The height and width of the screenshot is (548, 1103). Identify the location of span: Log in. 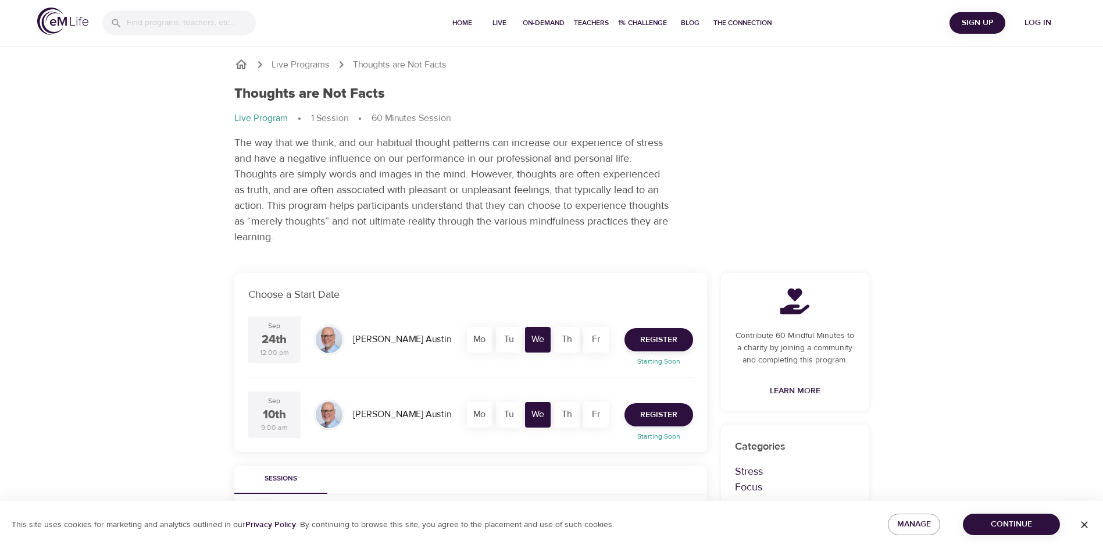
(1038, 23).